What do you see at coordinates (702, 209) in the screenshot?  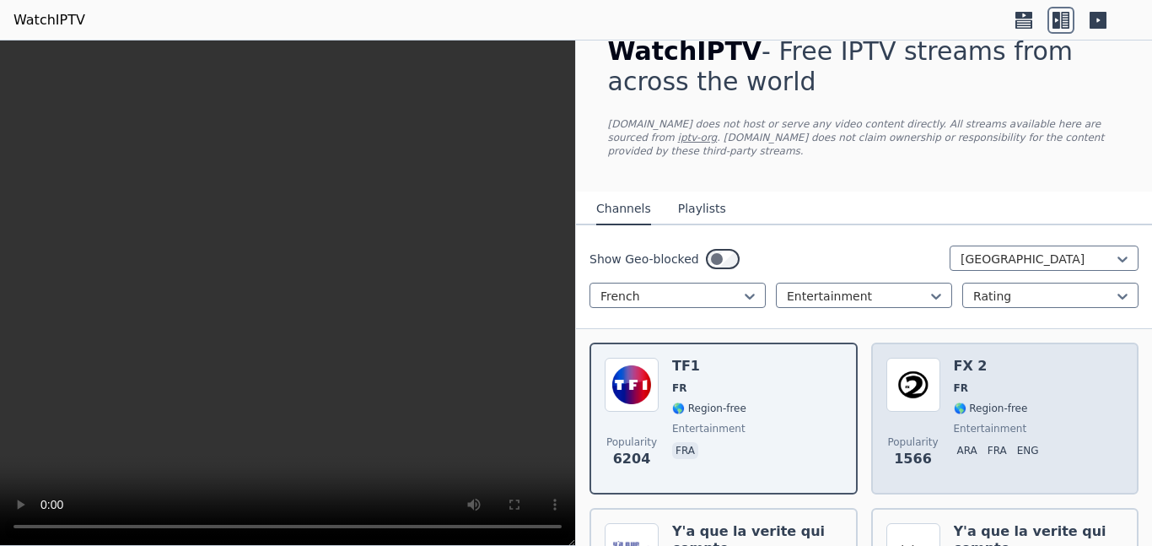 I see `button: Playlists` at bounding box center [702, 209].